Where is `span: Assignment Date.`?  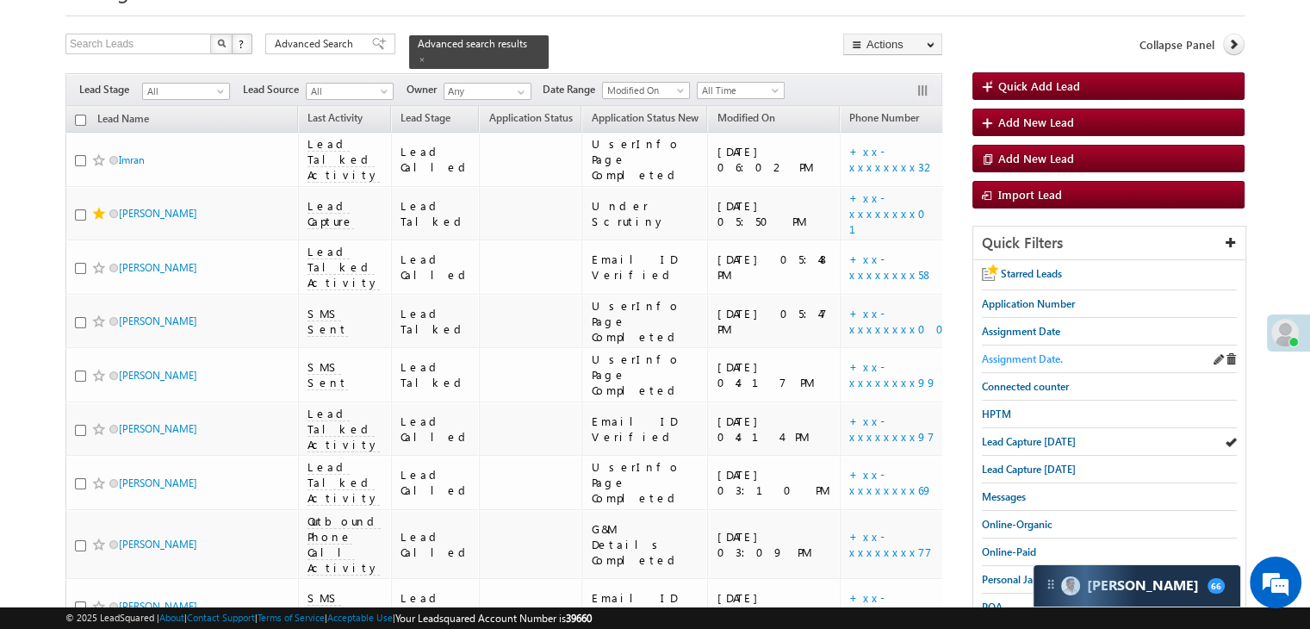
span: Assignment Date. is located at coordinates (1022, 358).